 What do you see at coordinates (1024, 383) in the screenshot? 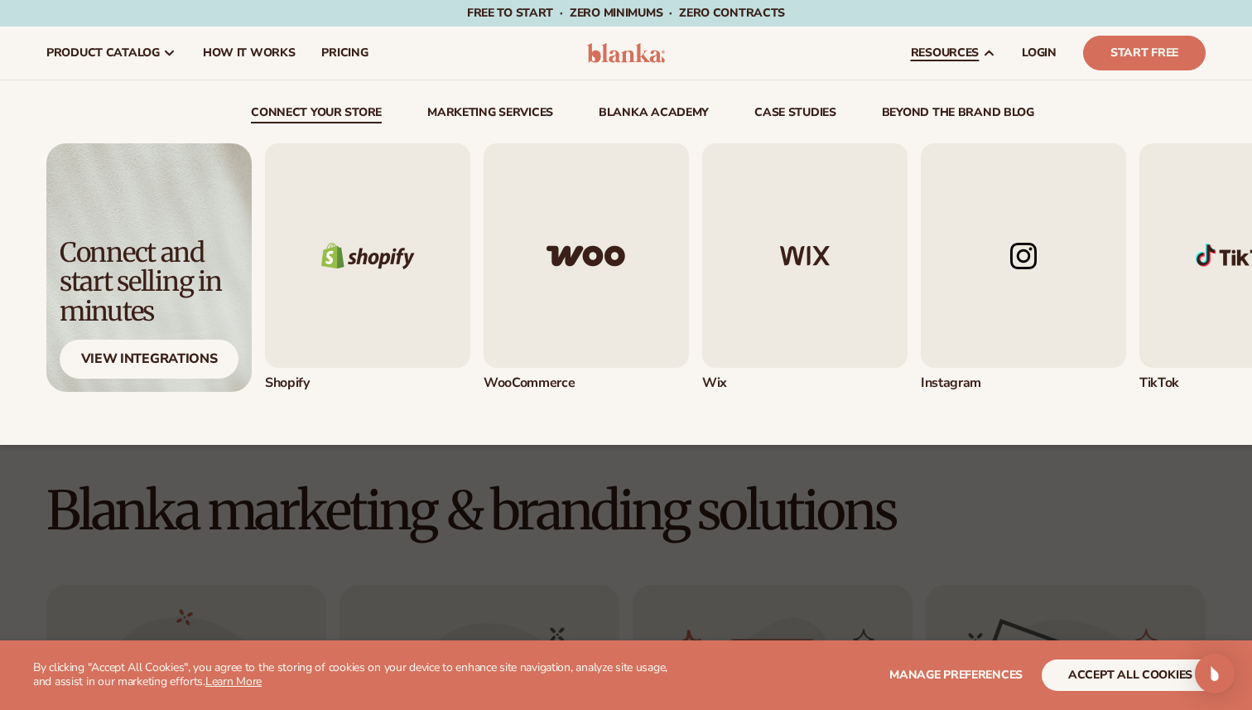
I see `div: Instagram` at bounding box center [1024, 383].